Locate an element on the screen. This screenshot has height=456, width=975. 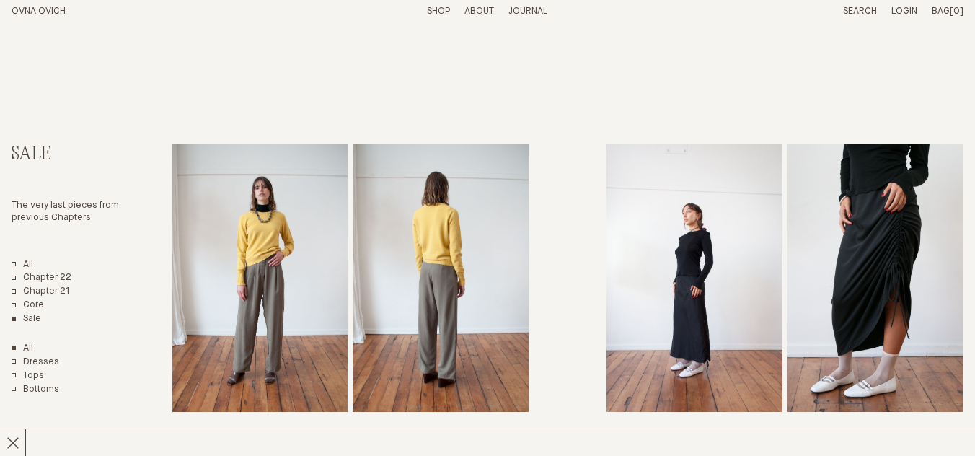
a: Dresses is located at coordinates (35, 362).